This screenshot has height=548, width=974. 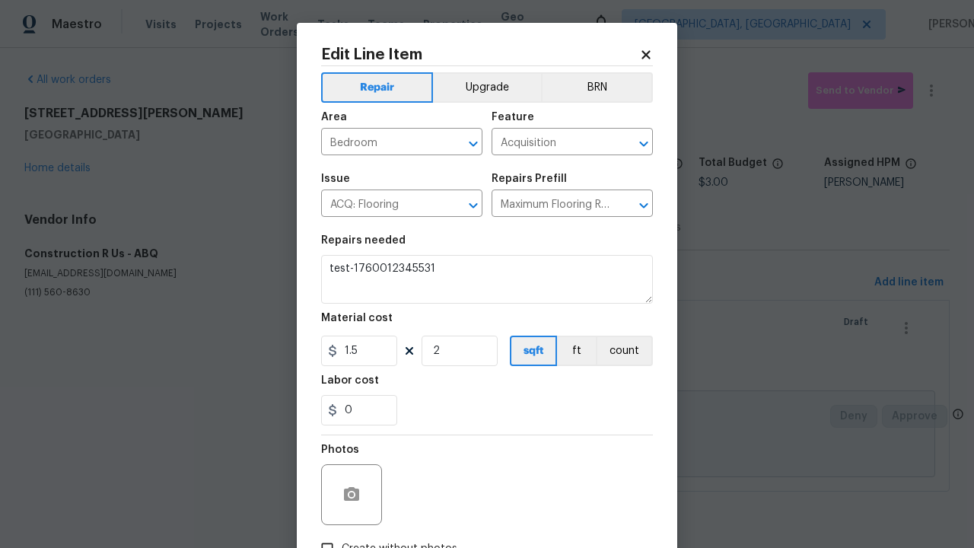 What do you see at coordinates (363, 240) in the screenshot?
I see `h5: Repairs needed` at bounding box center [363, 240].